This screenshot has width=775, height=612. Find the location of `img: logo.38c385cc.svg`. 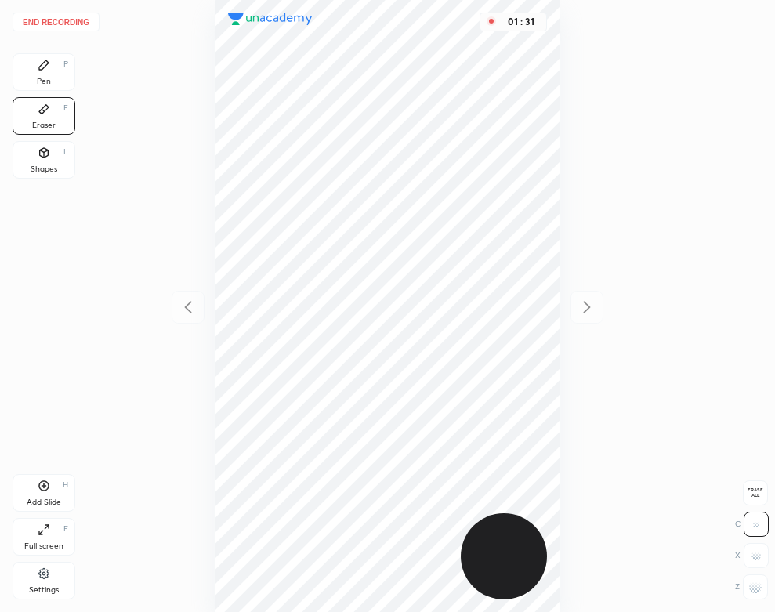

img: logo.38c385cc.svg is located at coordinates (270, 19).